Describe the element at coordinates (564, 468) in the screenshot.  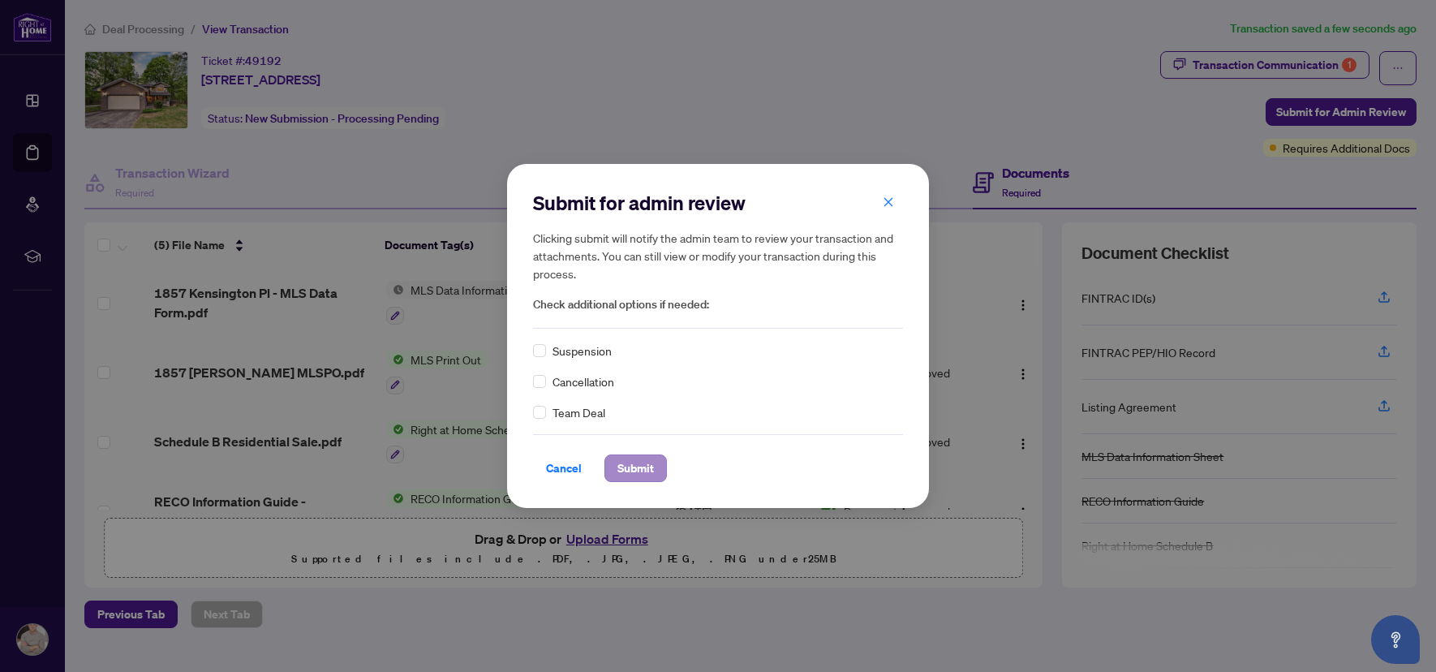
I see `button: Cancel` at that location.